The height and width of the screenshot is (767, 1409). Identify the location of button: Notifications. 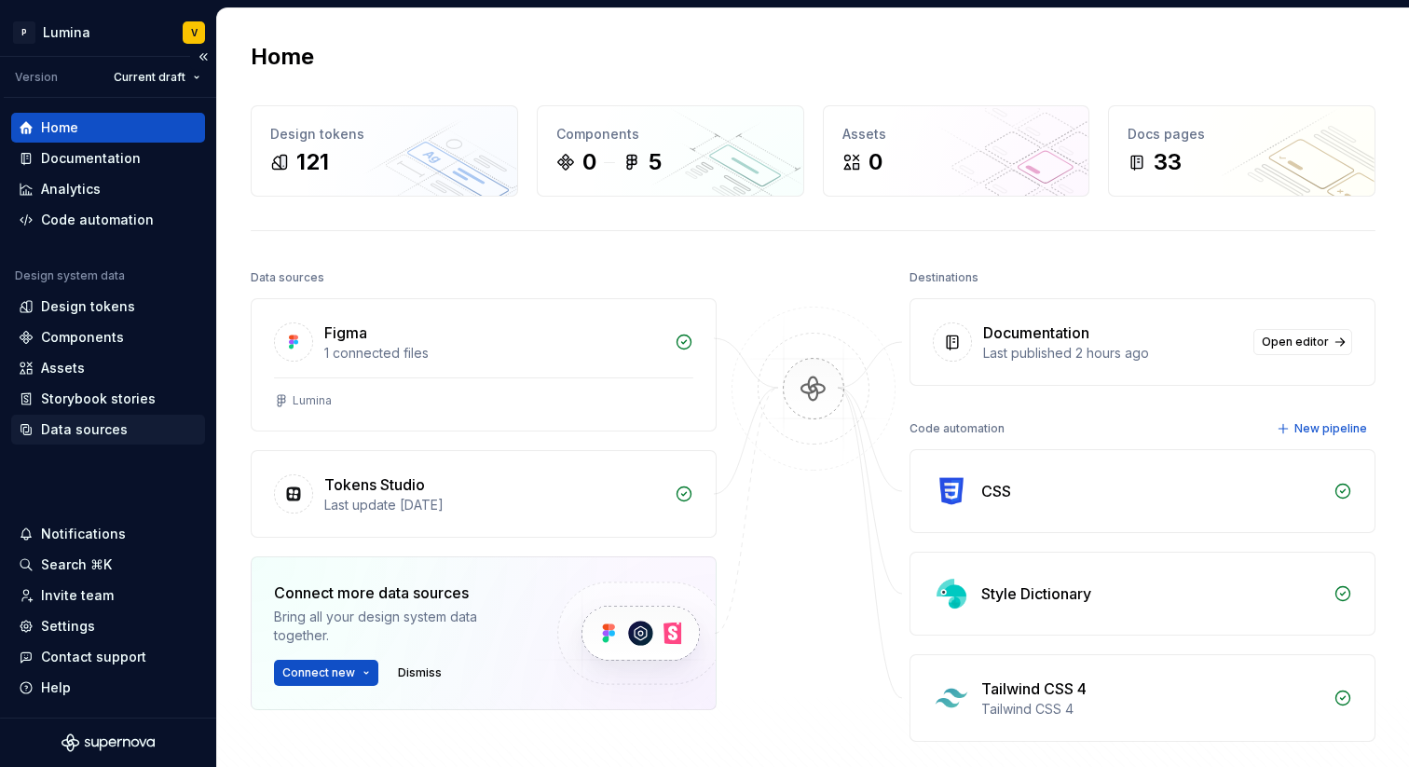
(108, 534).